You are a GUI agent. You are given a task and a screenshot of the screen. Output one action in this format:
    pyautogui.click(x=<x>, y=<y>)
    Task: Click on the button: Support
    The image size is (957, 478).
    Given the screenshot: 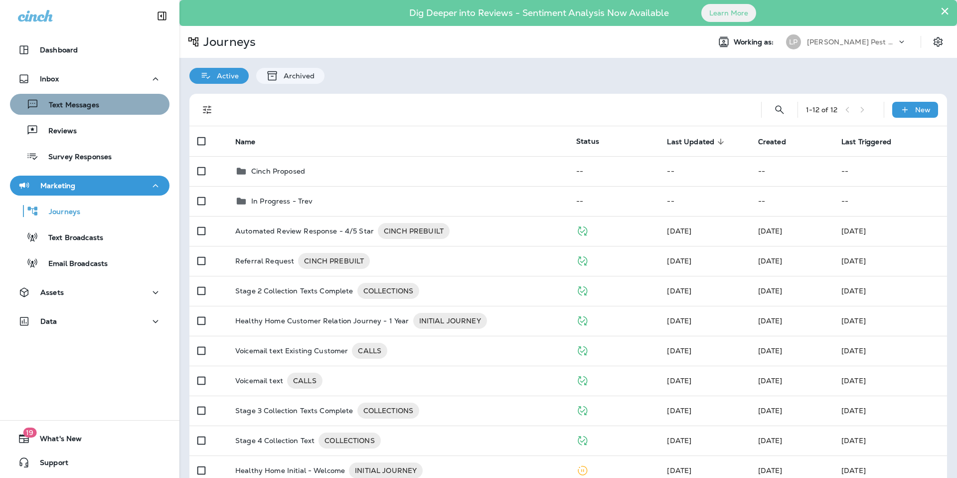 What is the action you would take?
    pyautogui.click(x=90, y=462)
    